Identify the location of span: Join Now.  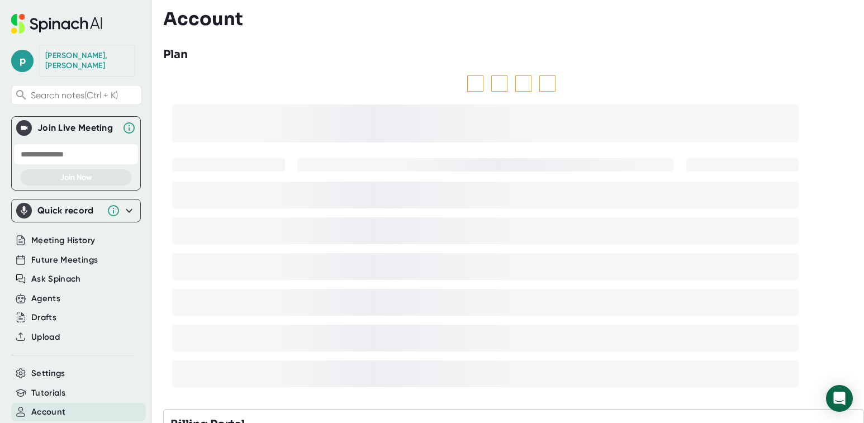
(76, 177).